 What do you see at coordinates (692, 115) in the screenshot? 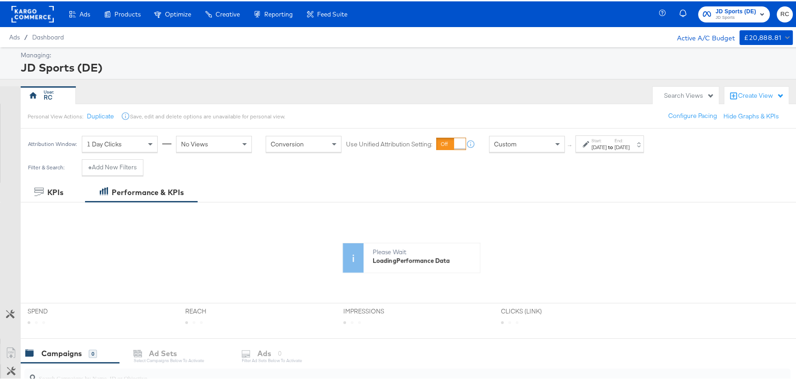
I see `button: Configure Pacing` at bounding box center [692, 115].